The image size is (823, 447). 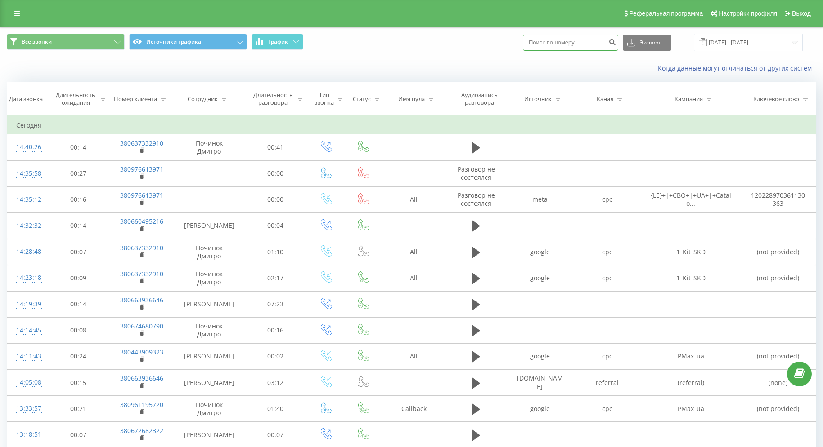 What do you see at coordinates (277, 42) in the screenshot?
I see `button: График` at bounding box center [277, 42].